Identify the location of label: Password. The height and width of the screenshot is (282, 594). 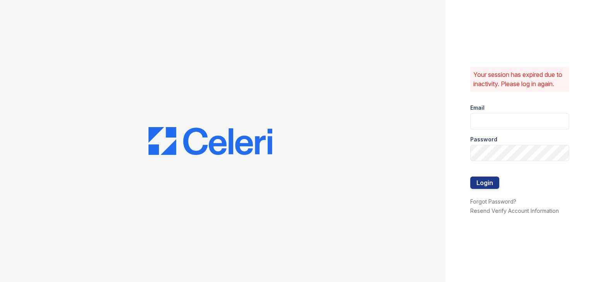
(483, 139).